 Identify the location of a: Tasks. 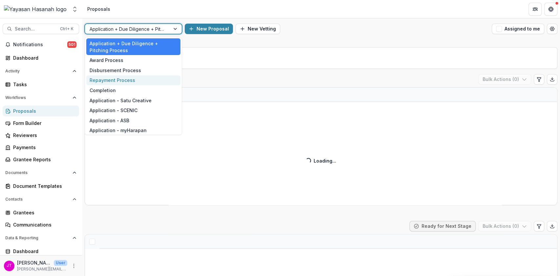
(41, 84).